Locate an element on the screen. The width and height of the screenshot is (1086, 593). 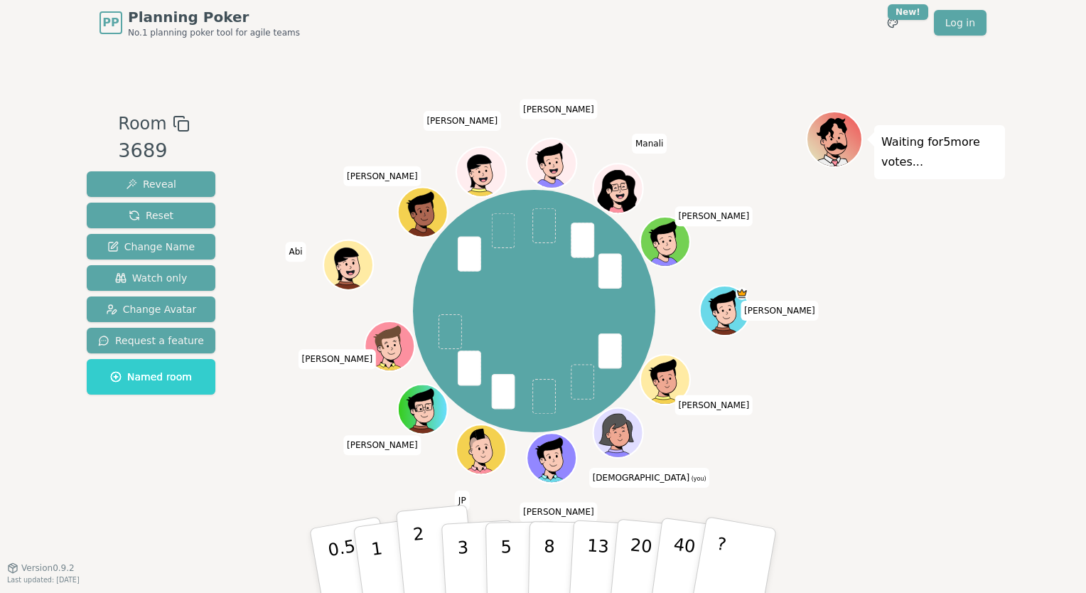
button: Change Name is located at coordinates (151, 247).